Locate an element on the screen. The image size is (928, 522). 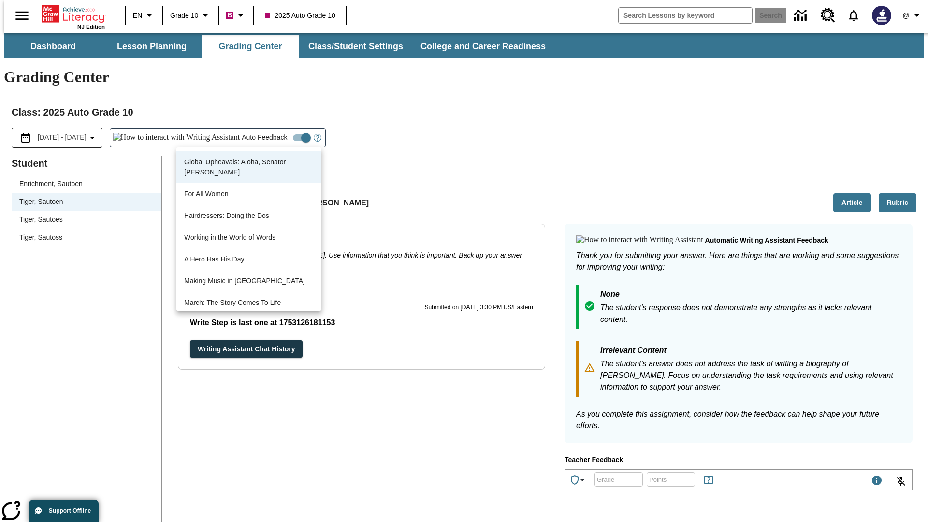
p: For All Women is located at coordinates (249, 194).